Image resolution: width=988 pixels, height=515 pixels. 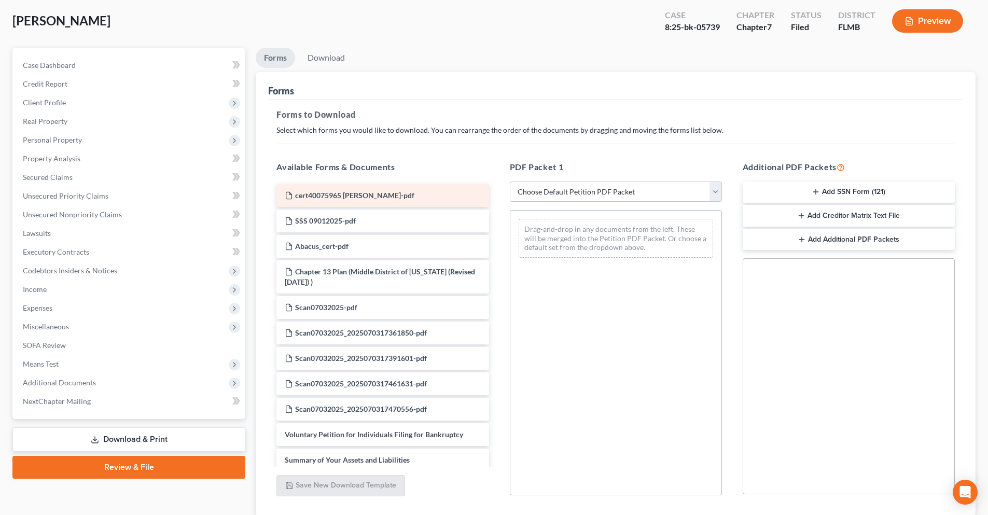 What do you see at coordinates (281, 91) in the screenshot?
I see `div: Forms` at bounding box center [281, 91].